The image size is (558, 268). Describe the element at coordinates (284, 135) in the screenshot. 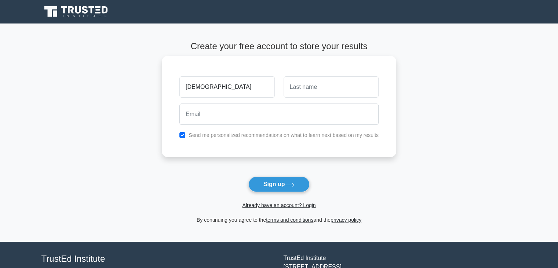

I see `label: Send me personalized recommendations on what to learn next based on my results` at that location.